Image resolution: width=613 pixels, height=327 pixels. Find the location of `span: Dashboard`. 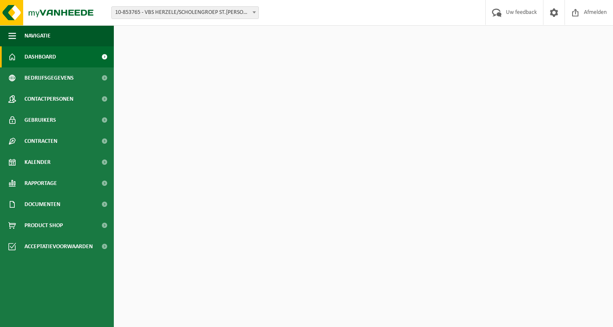

span: Dashboard is located at coordinates (40, 57).